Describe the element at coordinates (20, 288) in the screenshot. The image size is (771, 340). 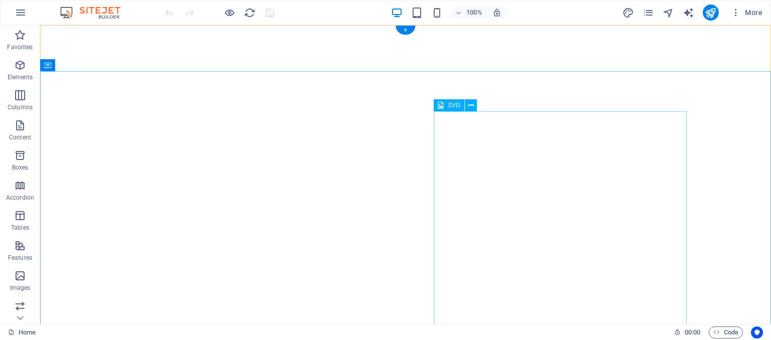
I see `p: Images` at that location.